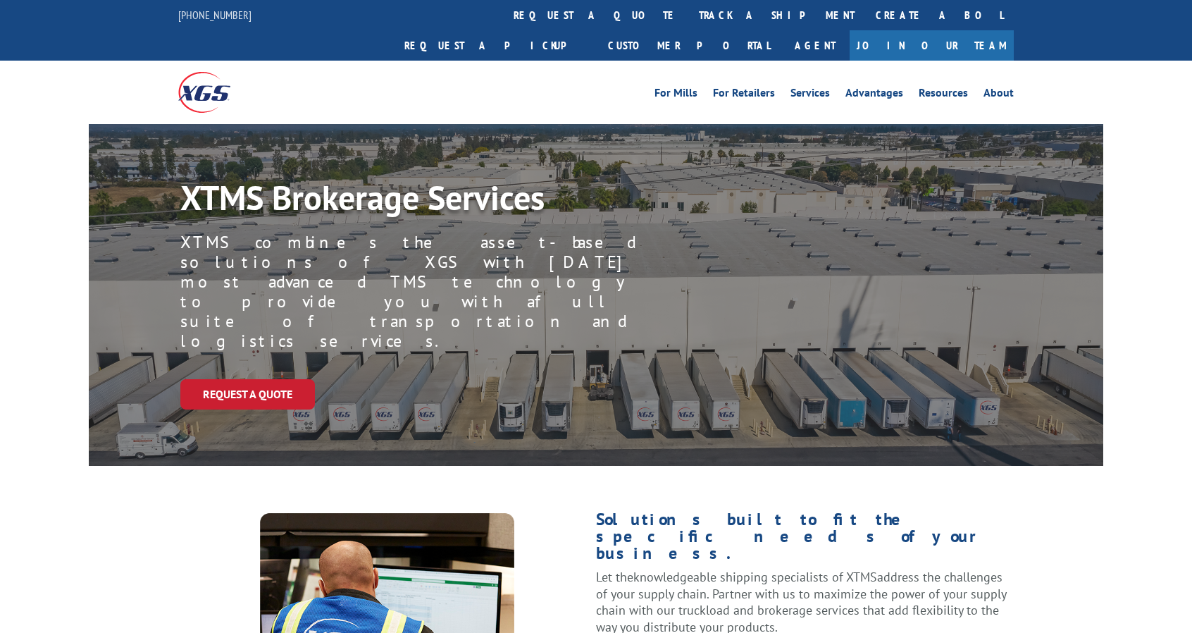 The width and height of the screenshot is (1192, 633). I want to click on a: Join Our Team, so click(932, 45).